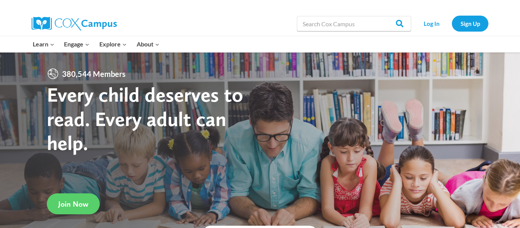 The width and height of the screenshot is (520, 228). I want to click on a: Sign Up, so click(470, 23).